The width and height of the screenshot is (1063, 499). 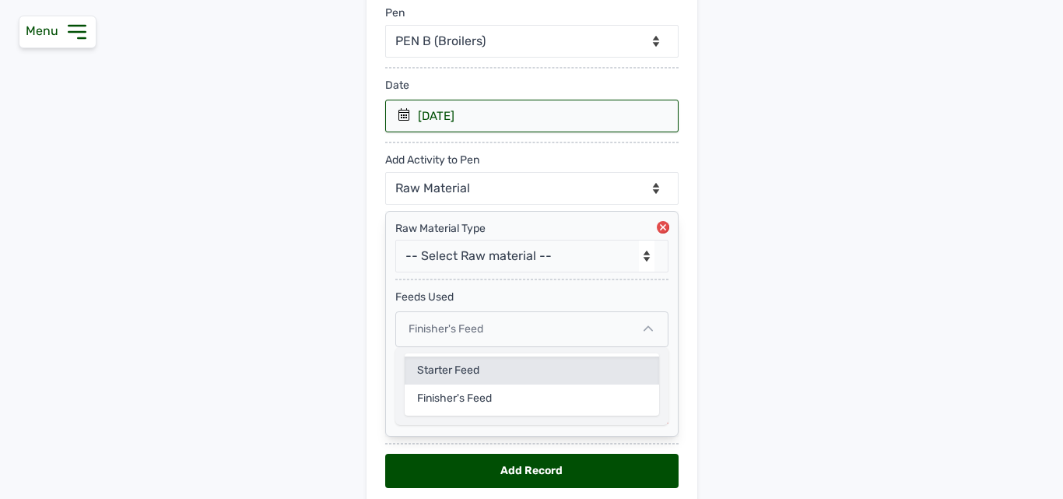 What do you see at coordinates (532, 293) in the screenshot?
I see `div: feeds Used` at bounding box center [532, 293].